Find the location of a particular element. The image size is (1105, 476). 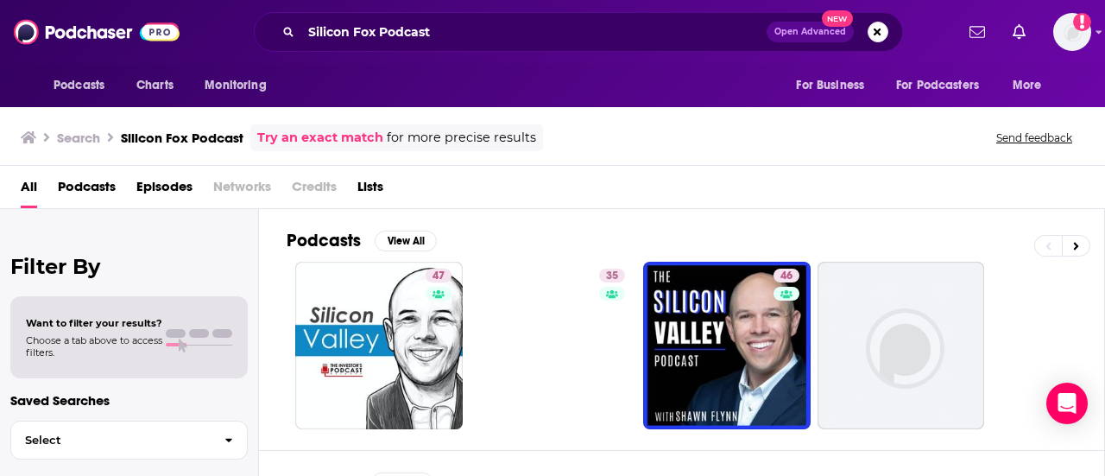

span: Logged in as Ashley_Beenen is located at coordinates (1072, 32).